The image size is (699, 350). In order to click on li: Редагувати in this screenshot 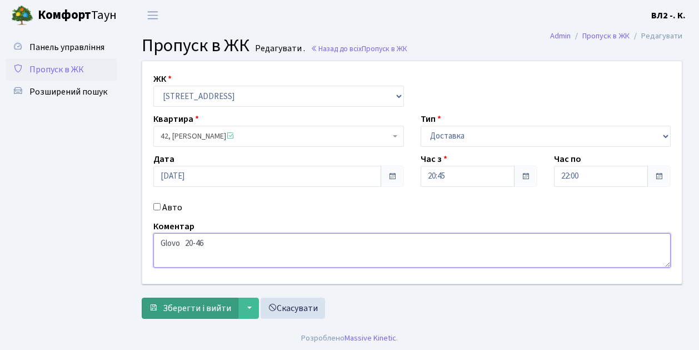, I will do `click(656, 36)`.